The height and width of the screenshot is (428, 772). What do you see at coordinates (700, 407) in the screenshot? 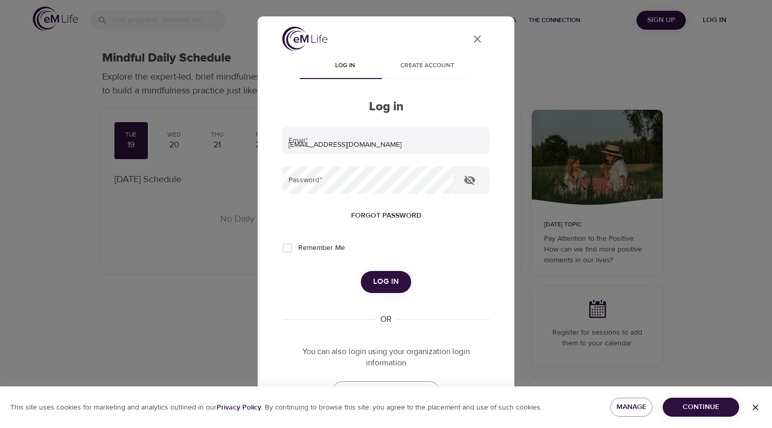
I see `span: Continue` at bounding box center [700, 407].